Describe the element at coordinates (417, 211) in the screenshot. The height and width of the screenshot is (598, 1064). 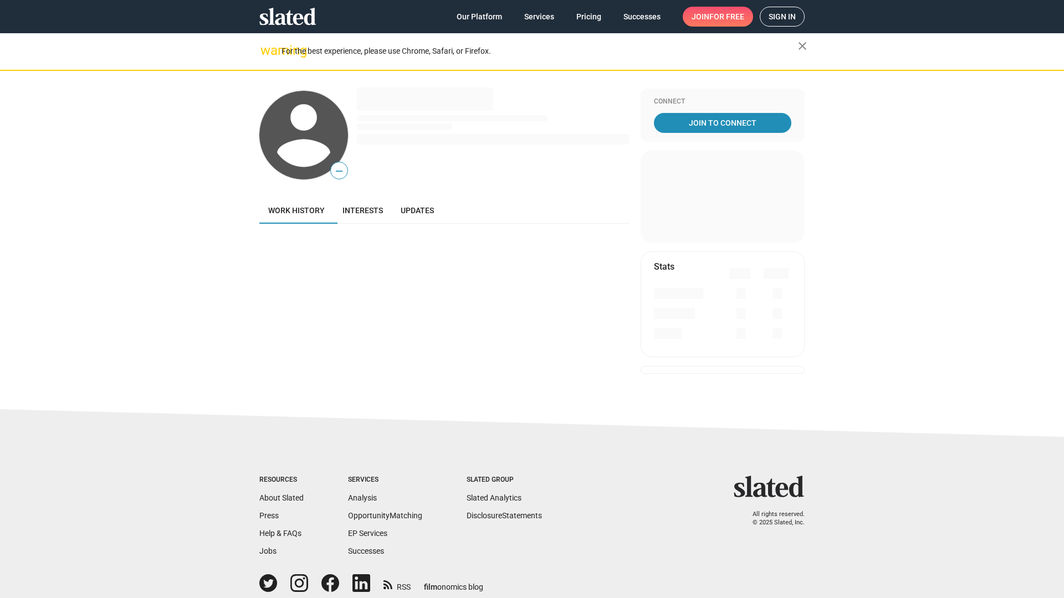
I see `span: Updates` at that location.